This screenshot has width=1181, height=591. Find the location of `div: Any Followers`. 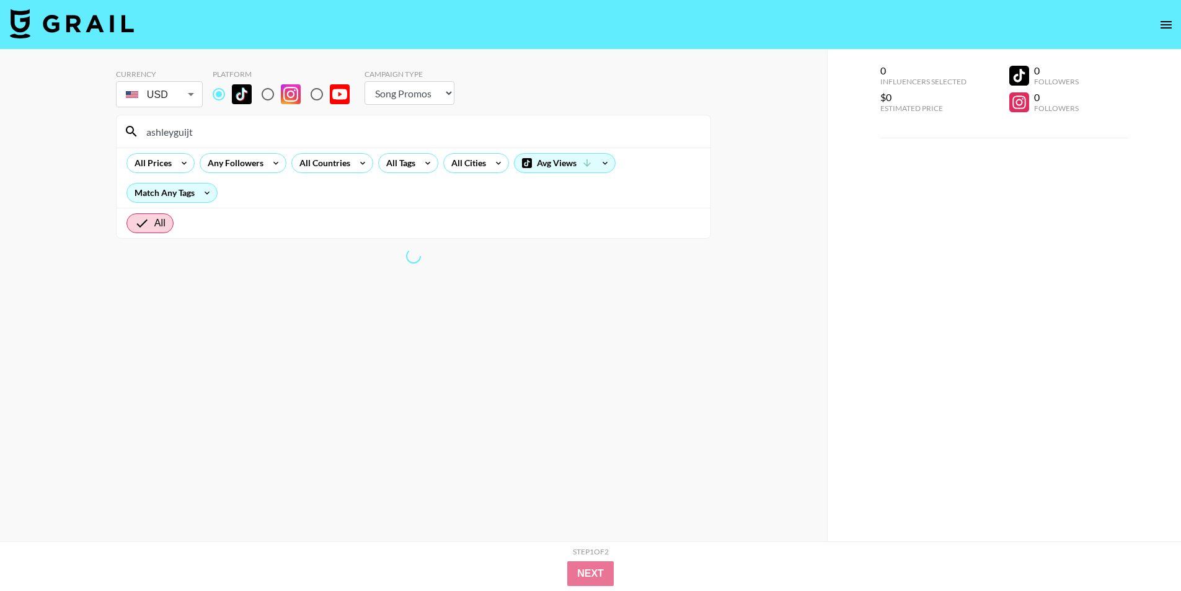

div: Any Followers is located at coordinates (233, 163).